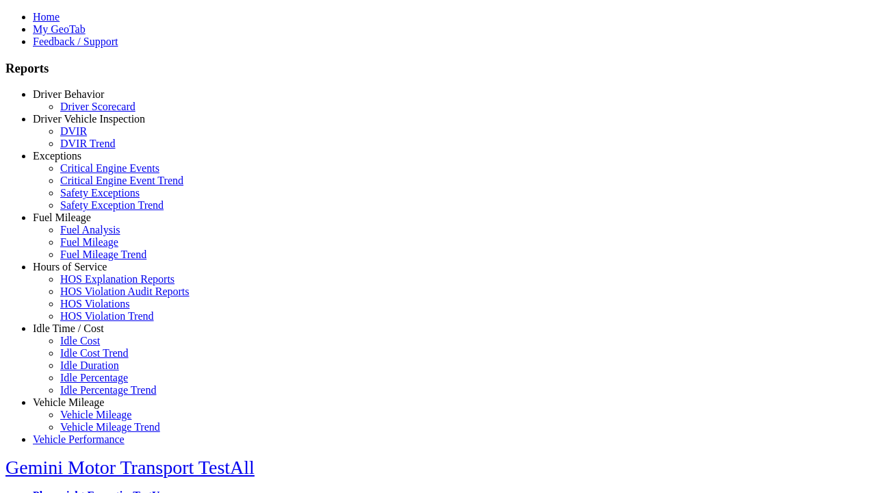 The width and height of the screenshot is (876, 493). What do you see at coordinates (108, 389) in the screenshot?
I see `a: Idle Percentage Trend` at bounding box center [108, 389].